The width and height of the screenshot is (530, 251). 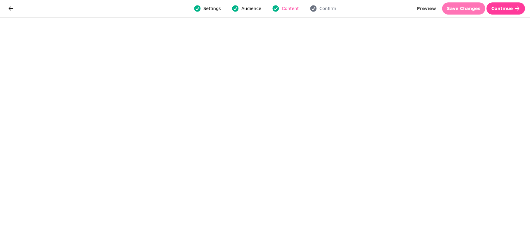 I want to click on span: Confirm, so click(x=328, y=9).